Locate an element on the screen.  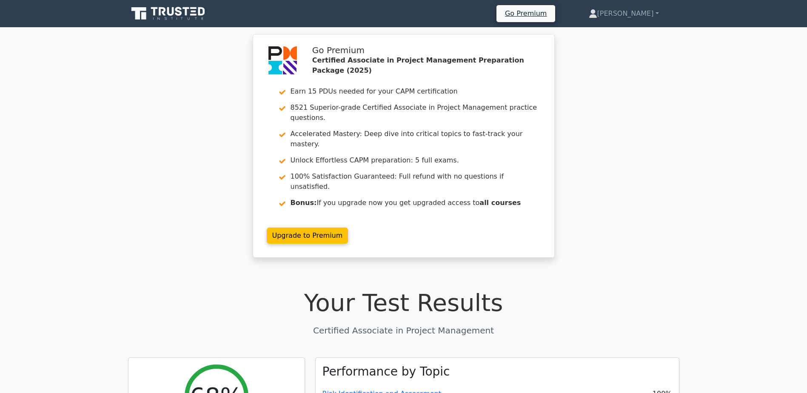
h1: Your Test Results is located at coordinates (404, 302).